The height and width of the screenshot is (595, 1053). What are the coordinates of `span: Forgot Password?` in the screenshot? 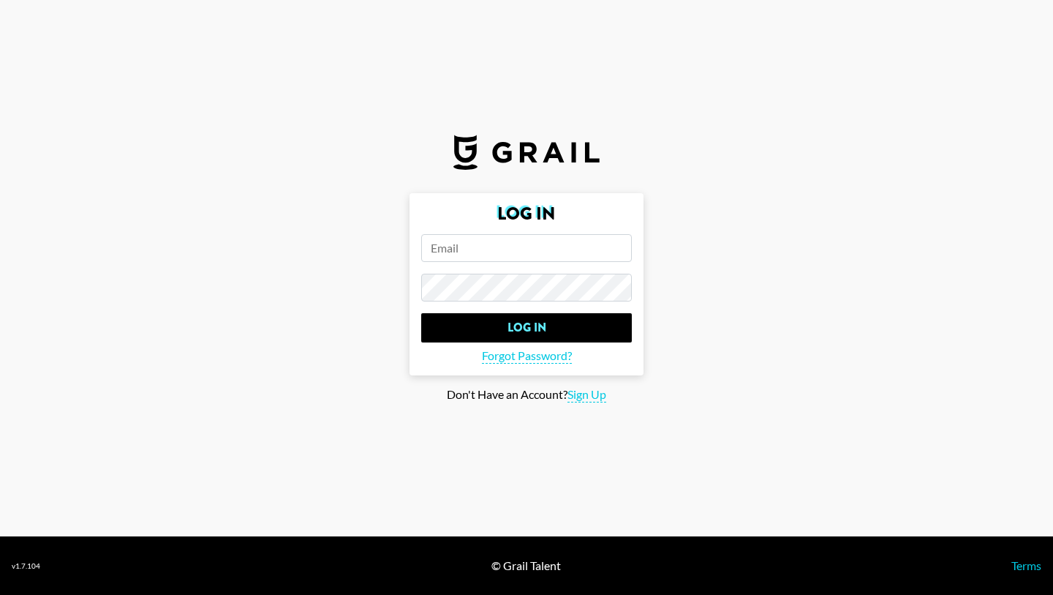 It's located at (527, 356).